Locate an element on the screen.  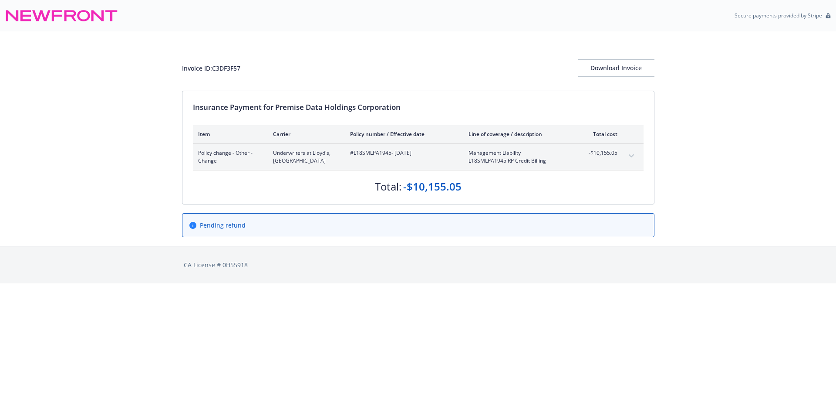
div: Policy number / Effective date is located at coordinates (402, 134).